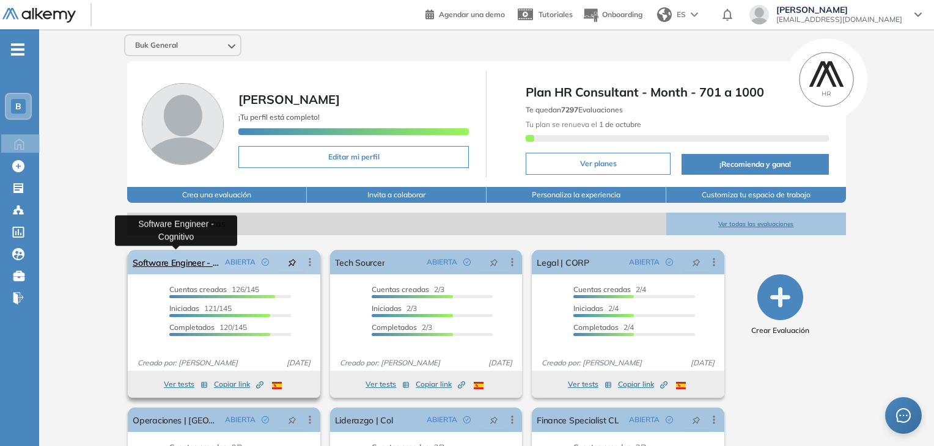  Describe the element at coordinates (472, 14) in the screenshot. I see `span: Agendar una demo` at that location.